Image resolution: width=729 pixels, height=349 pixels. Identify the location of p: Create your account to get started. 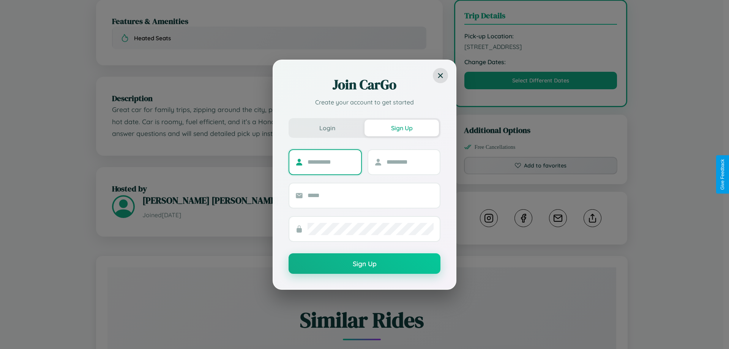
(364, 102).